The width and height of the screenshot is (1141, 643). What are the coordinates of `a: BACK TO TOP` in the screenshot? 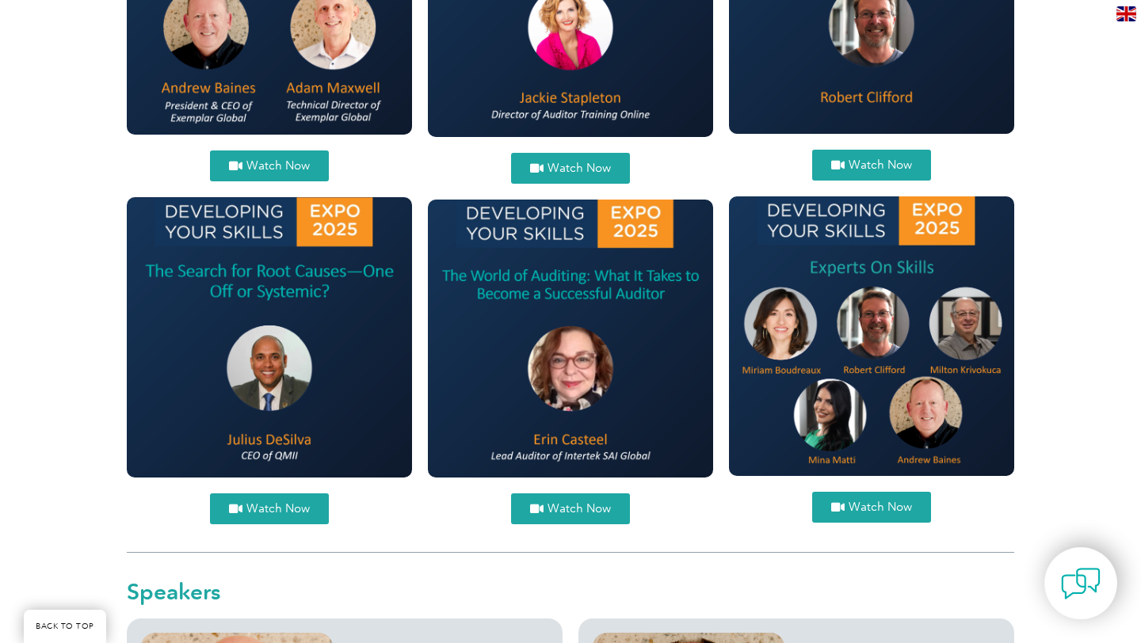 It's located at (65, 627).